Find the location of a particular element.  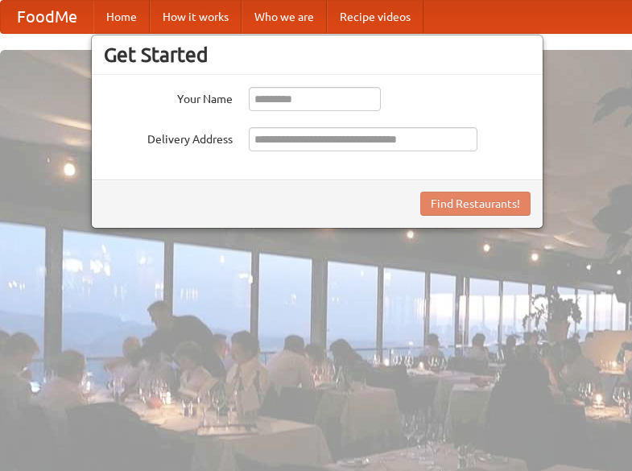

a: How it works is located at coordinates (196, 17).